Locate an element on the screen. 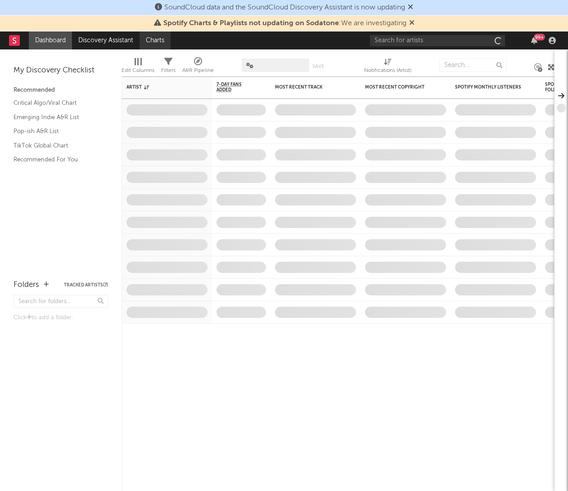 The height and width of the screenshot is (491, 568). input: Search for folders... is located at coordinates (61, 301).